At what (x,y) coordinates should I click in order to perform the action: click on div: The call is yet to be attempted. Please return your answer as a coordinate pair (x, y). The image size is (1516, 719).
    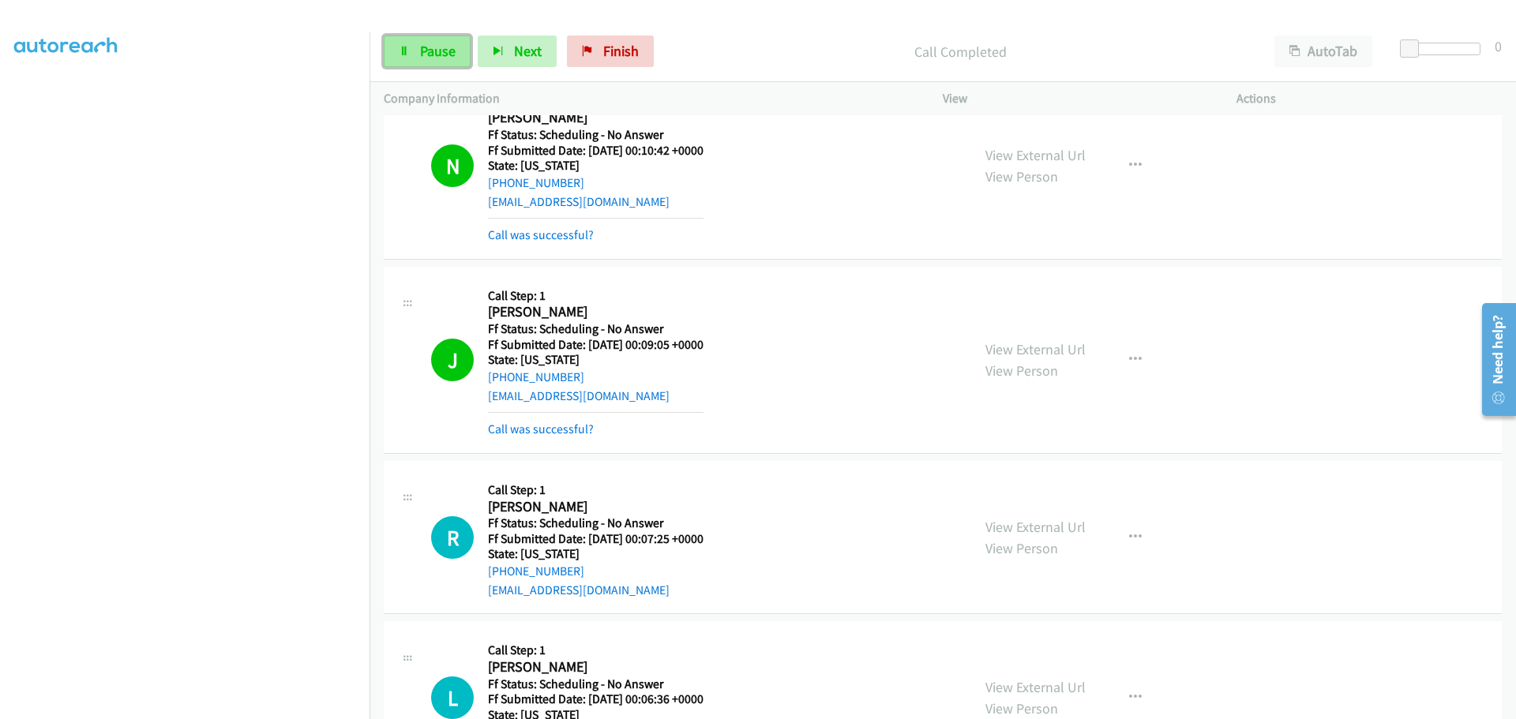
    Looking at the image, I should click on (452, 698).